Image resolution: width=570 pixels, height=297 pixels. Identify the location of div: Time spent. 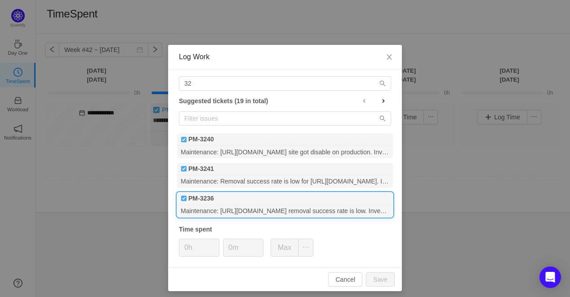
(285, 230).